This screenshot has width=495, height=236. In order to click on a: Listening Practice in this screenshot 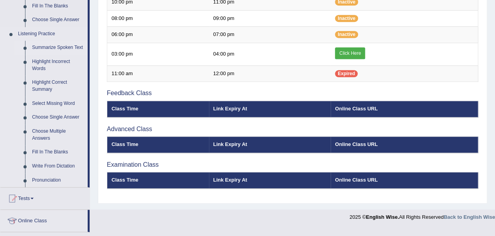, I will do `click(51, 34)`.